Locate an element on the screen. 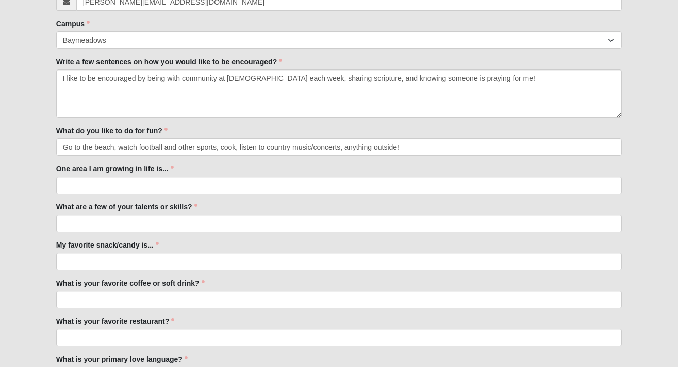 This screenshot has height=367, width=678. label: What are a few of your talents or skills? is located at coordinates (127, 207).